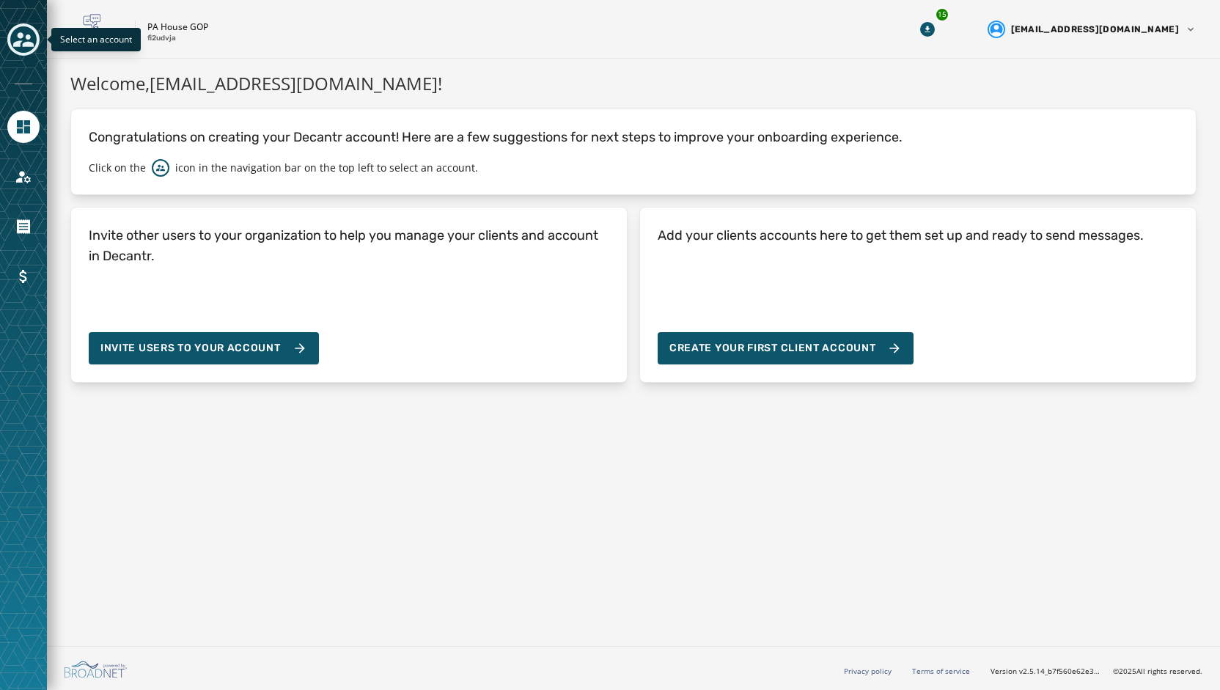 The width and height of the screenshot is (1220, 690). I want to click on a: Navigate to Orders, so click(23, 227).